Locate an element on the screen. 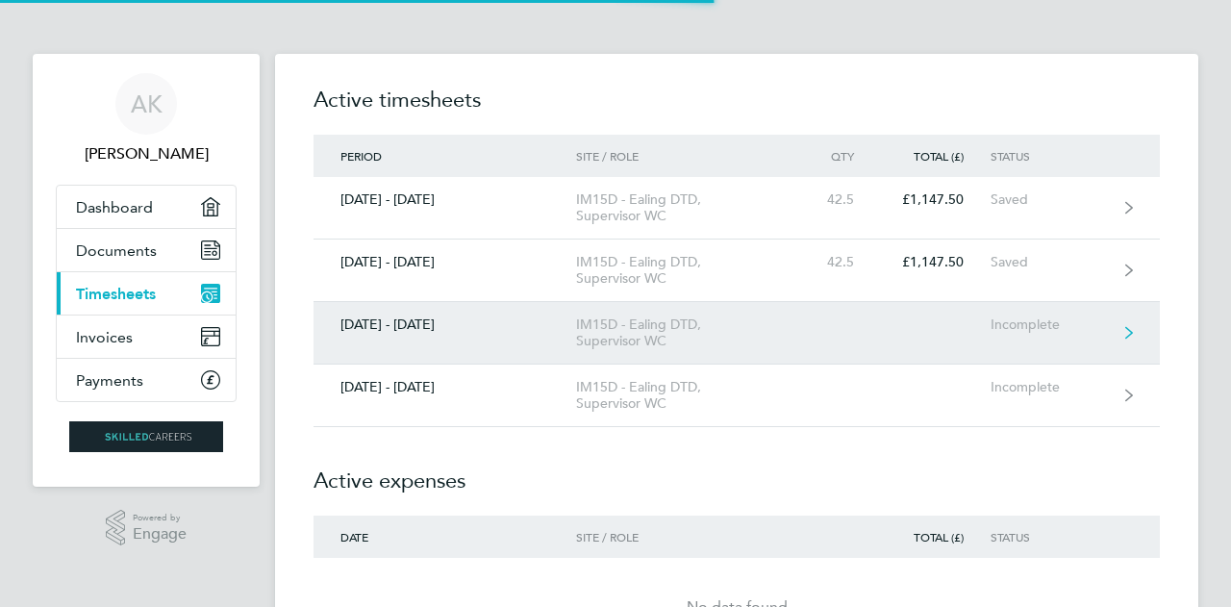 This screenshot has height=607, width=1231. span: Documents is located at coordinates (116, 250).